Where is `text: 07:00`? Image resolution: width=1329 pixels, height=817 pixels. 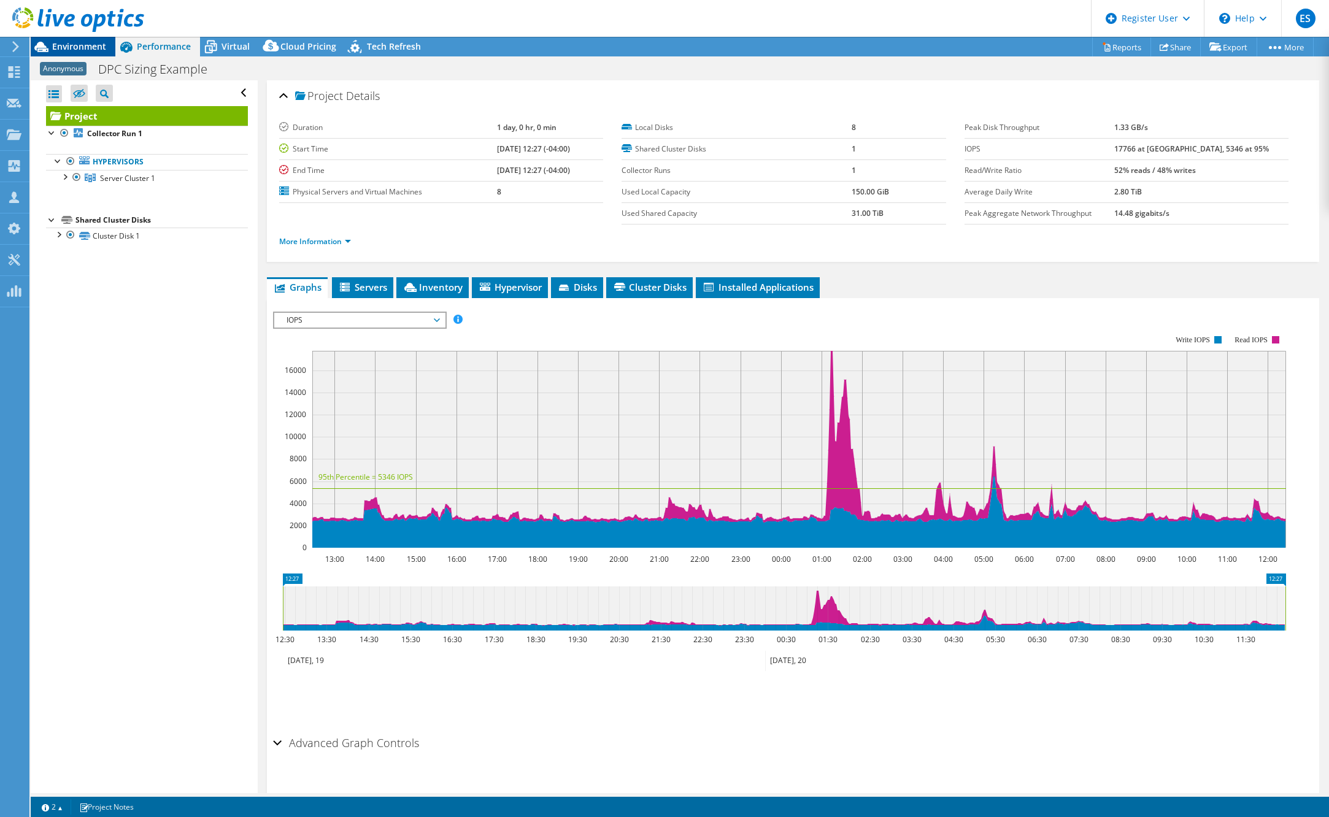 text: 07:00 is located at coordinates (1065, 559).